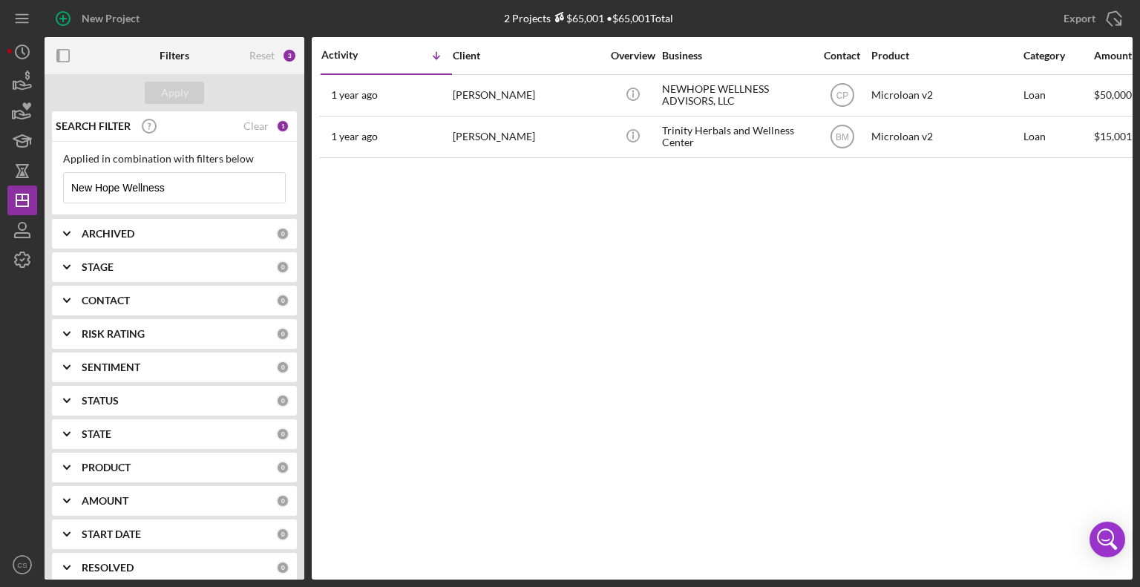 The width and height of the screenshot is (1140, 587). Describe the element at coordinates (527, 56) in the screenshot. I see `div: Client` at that location.